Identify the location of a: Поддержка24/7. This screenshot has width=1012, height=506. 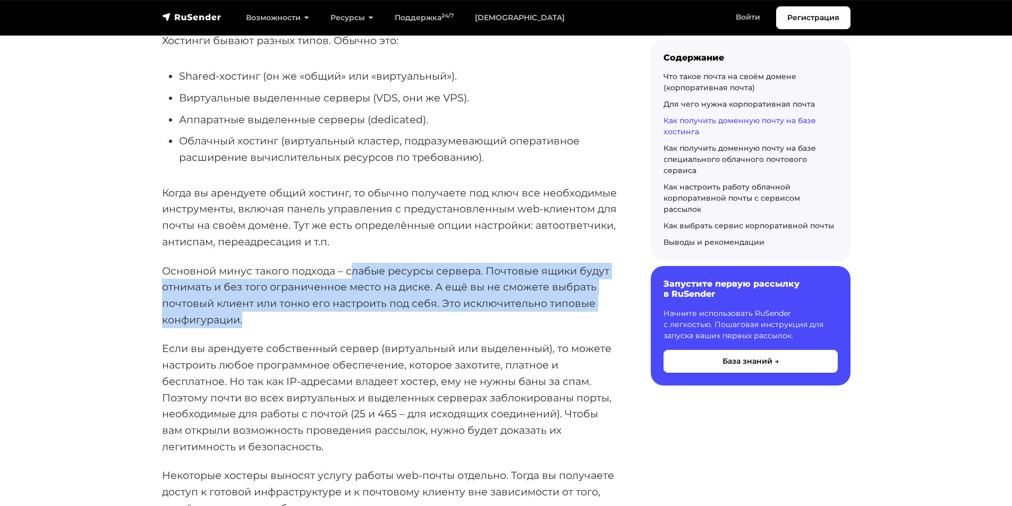
(424, 18).